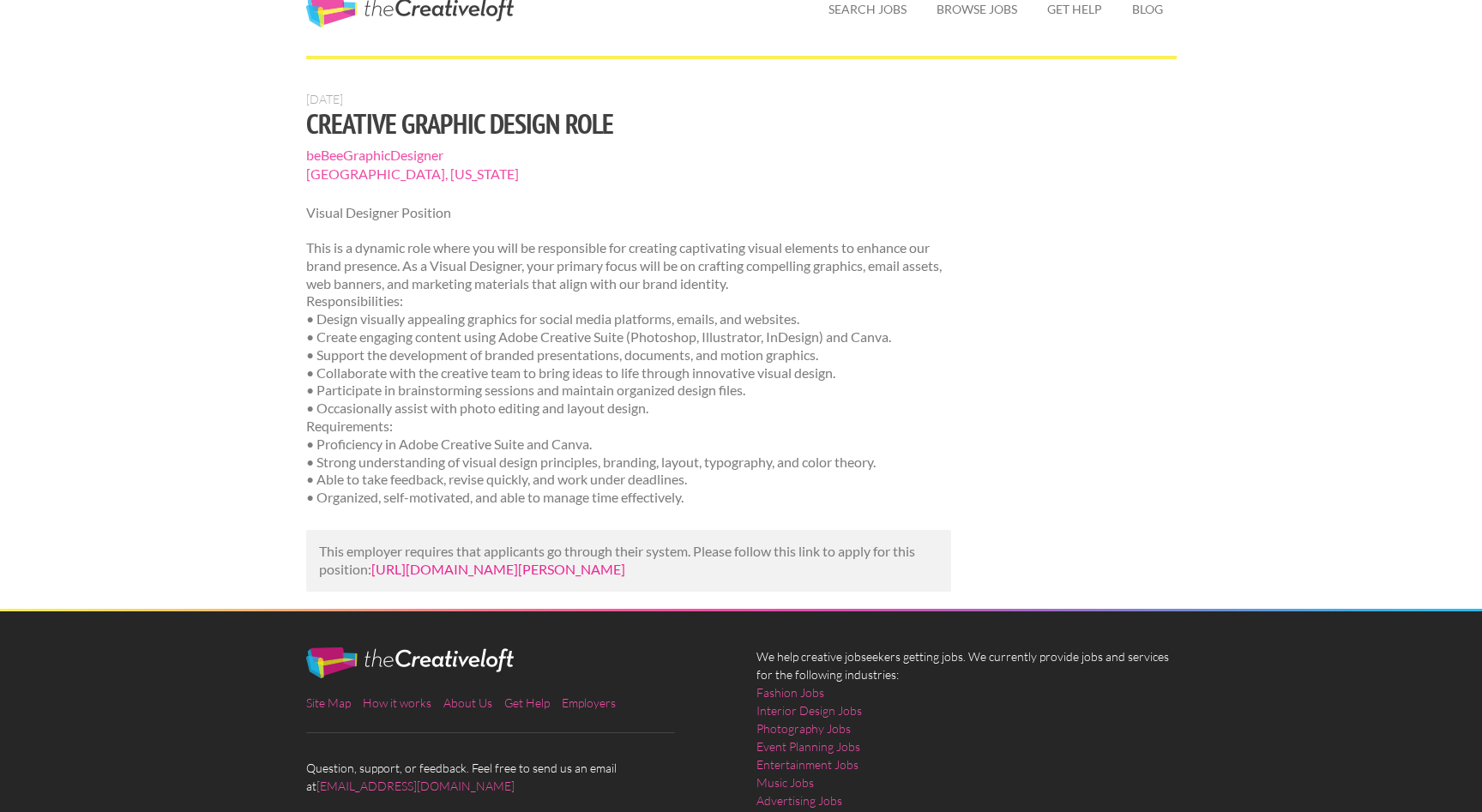 The image size is (1482, 812). Describe the element at coordinates (397, 702) in the screenshot. I see `a: How it works` at that location.